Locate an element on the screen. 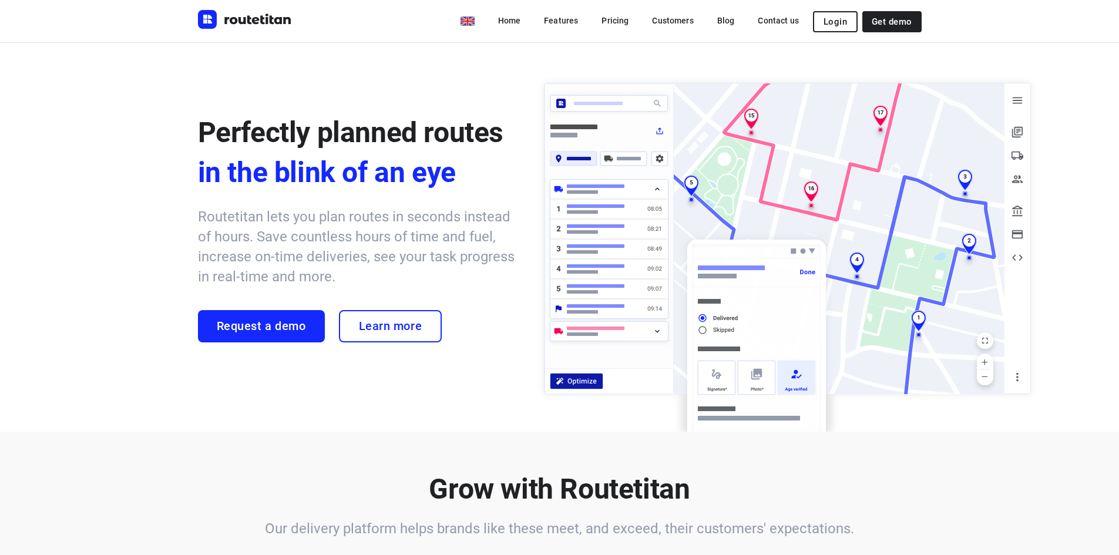 This screenshot has width=1119, height=555. img: Routetitan logo is located at coordinates (245, 19).